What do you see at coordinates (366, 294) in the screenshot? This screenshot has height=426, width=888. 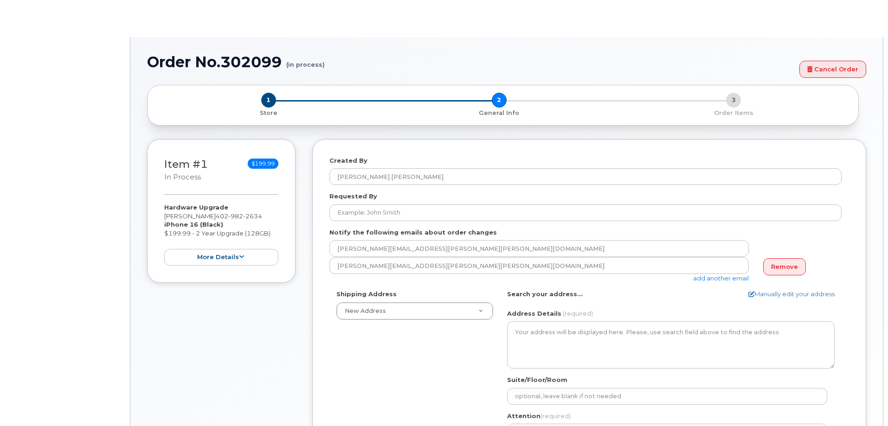 I see `label: Shipping Address` at bounding box center [366, 294].